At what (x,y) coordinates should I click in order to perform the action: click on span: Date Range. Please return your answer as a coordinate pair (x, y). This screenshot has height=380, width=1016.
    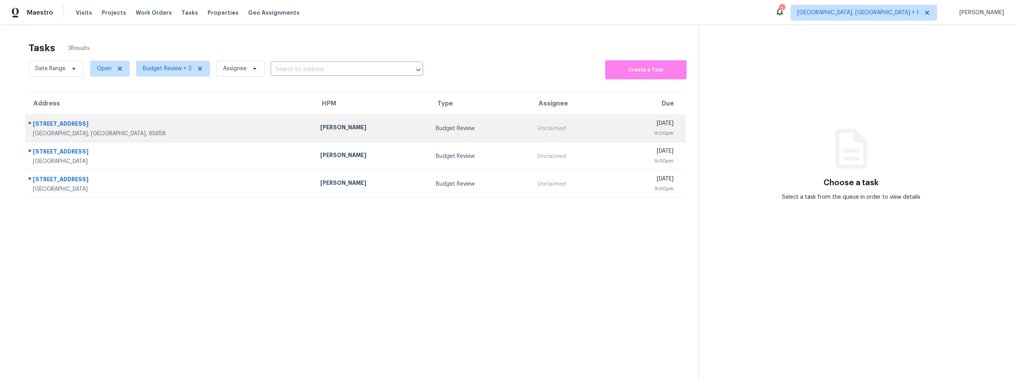
    Looking at the image, I should click on (50, 69).